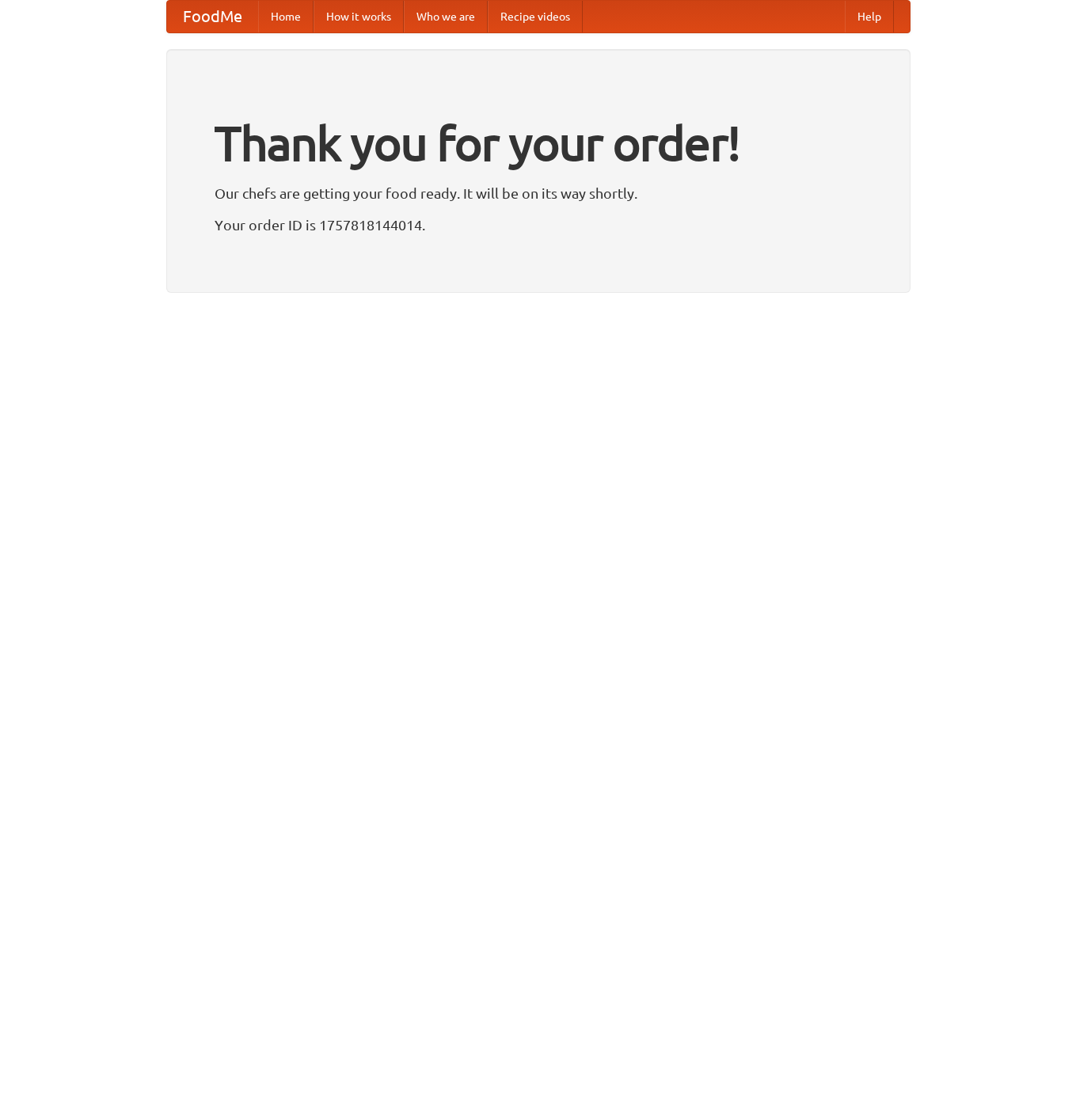 The height and width of the screenshot is (1120, 1076). I want to click on a: How it works, so click(359, 17).